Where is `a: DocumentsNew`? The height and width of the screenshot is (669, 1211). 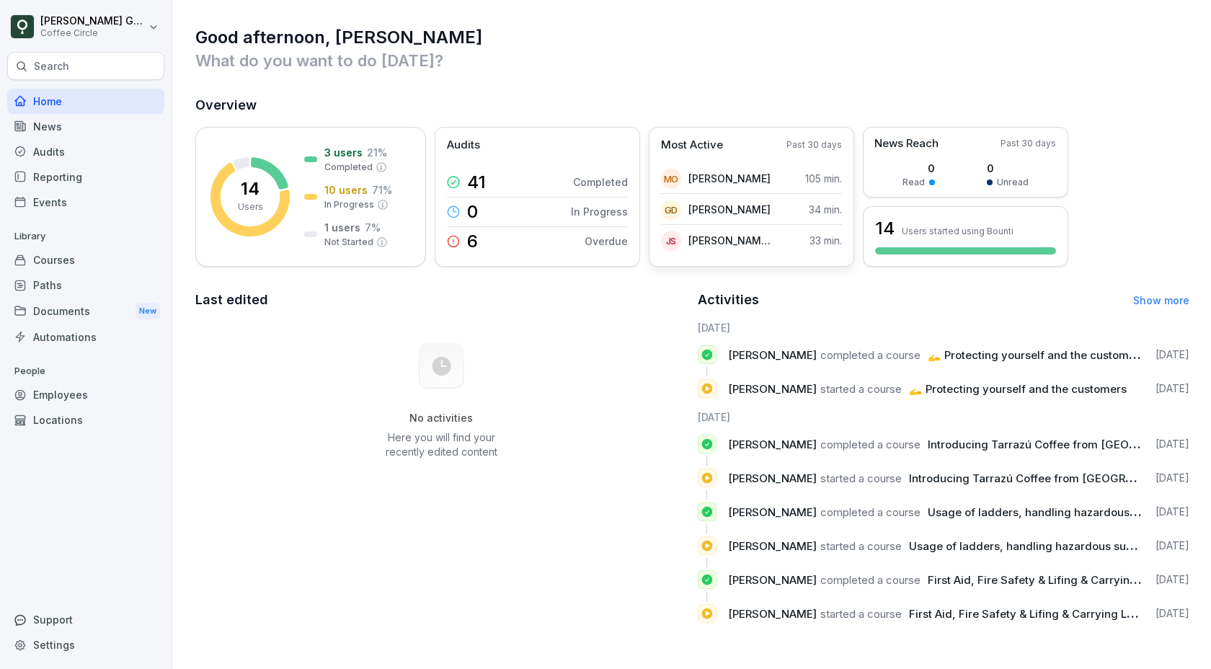 a: DocumentsNew is located at coordinates (86, 311).